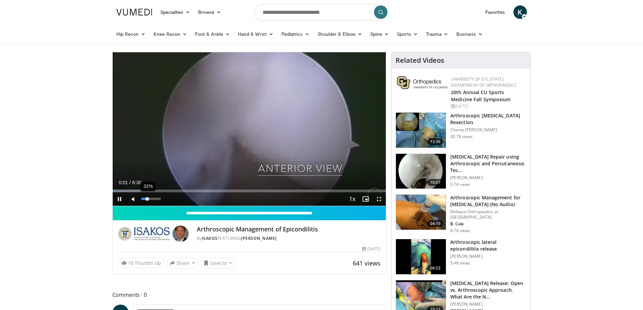 The image size is (643, 310). What do you see at coordinates (365, 199) in the screenshot?
I see `button: Enable picture-in-picture mode` at bounding box center [365, 199].